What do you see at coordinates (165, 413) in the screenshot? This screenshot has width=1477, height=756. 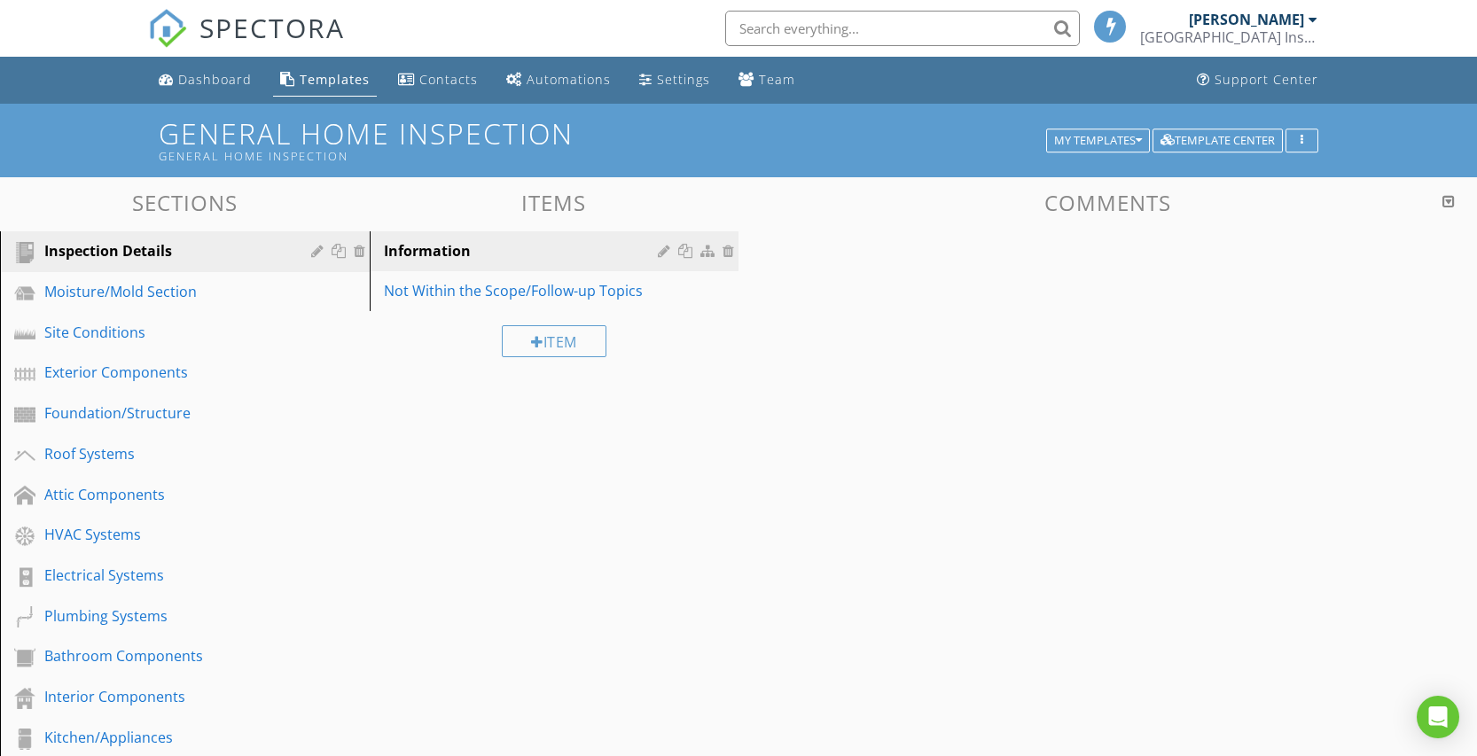 I see `div: Foundation/Structure` at bounding box center [165, 413].